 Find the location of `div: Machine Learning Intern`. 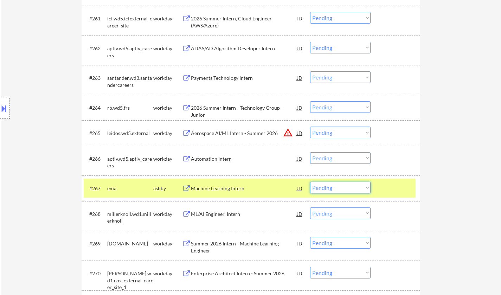

div: Machine Learning Intern is located at coordinates (244, 188).